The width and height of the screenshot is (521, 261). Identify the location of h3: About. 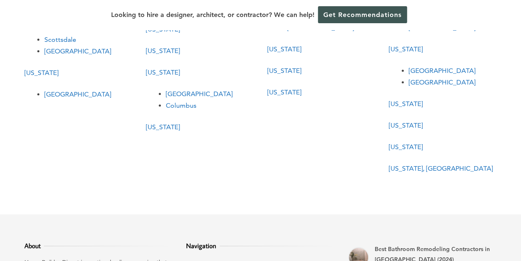
(99, 246).